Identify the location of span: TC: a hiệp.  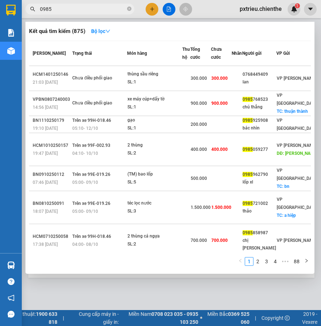
(286, 215).